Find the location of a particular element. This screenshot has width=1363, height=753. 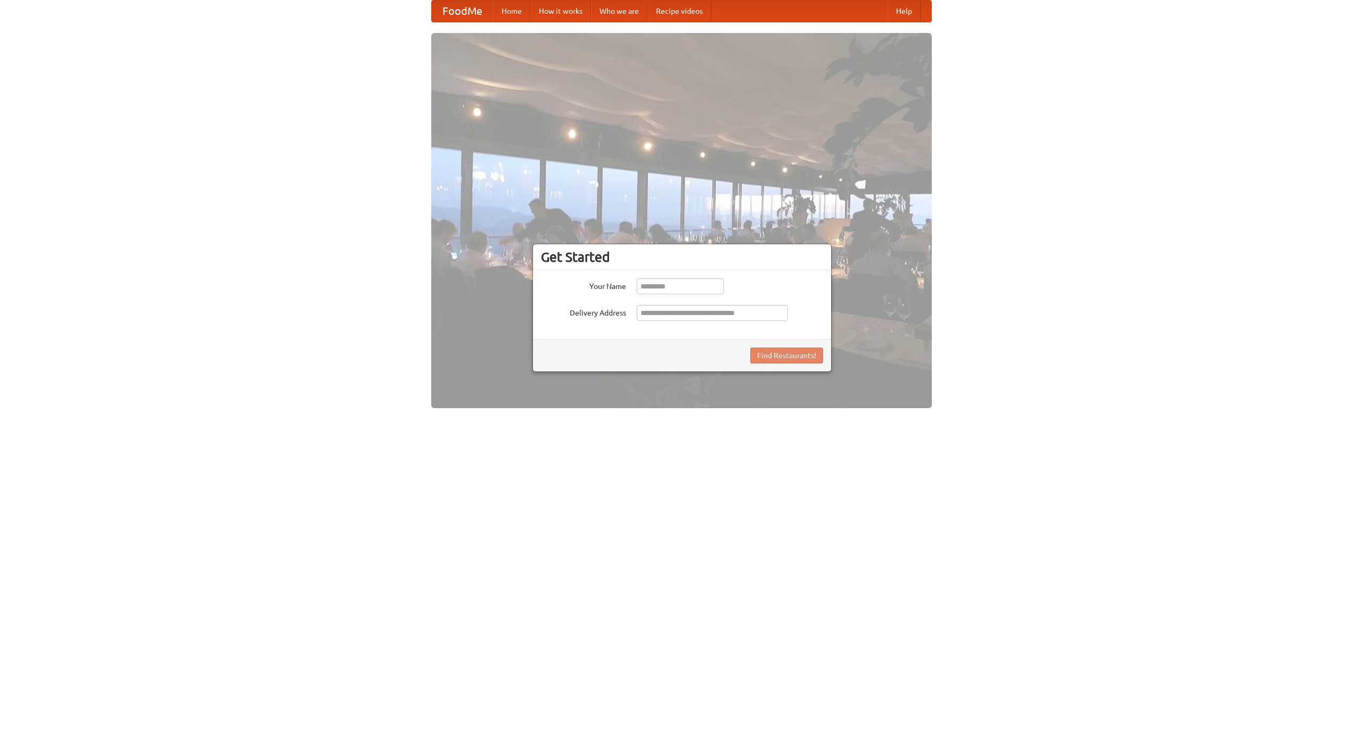

a: FoodMe is located at coordinates (462, 11).